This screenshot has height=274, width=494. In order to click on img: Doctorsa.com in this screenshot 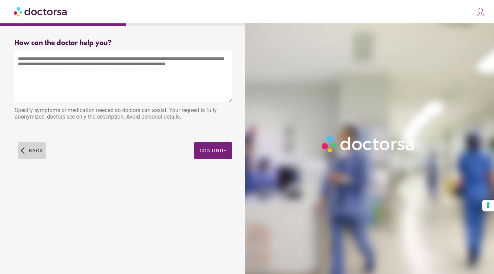, I will do `click(41, 11)`.